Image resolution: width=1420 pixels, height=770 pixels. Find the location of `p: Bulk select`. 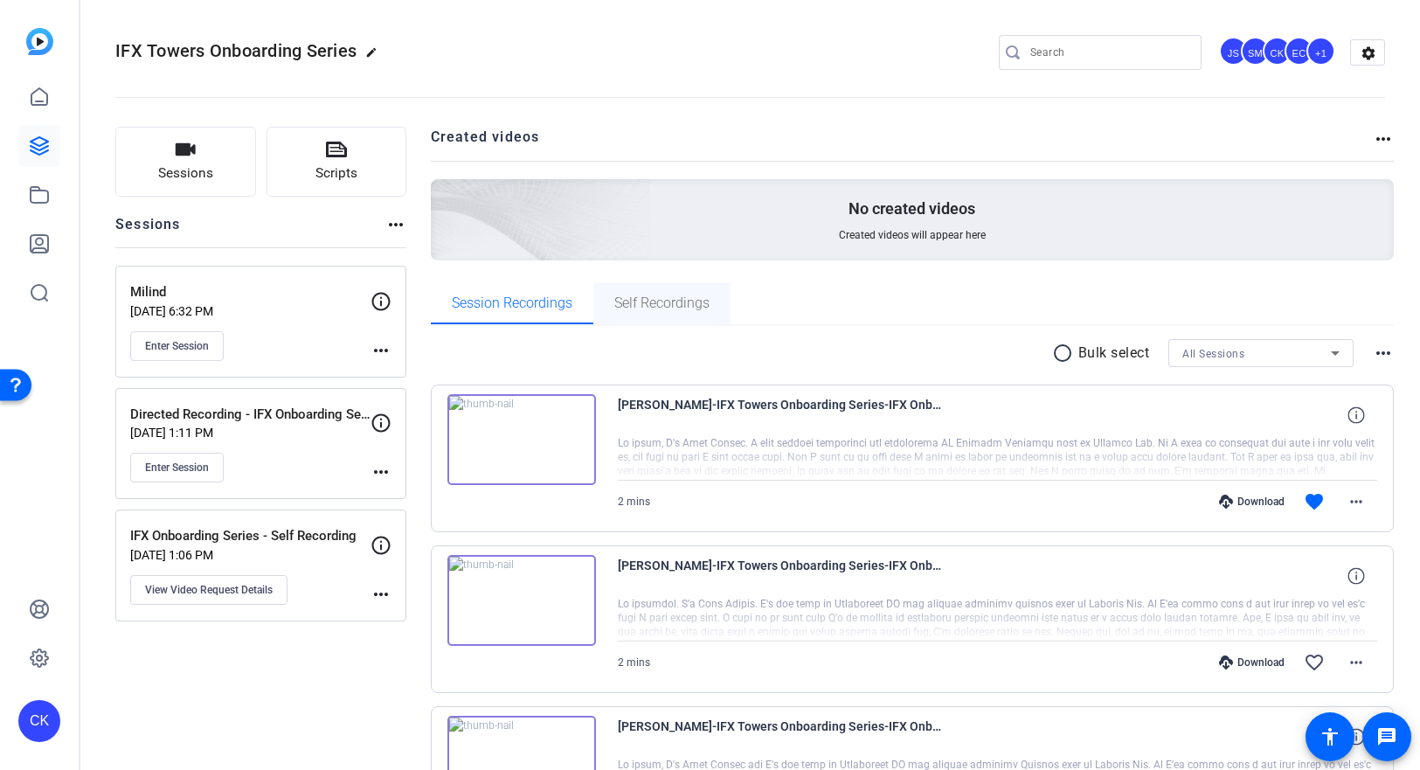

p: Bulk select is located at coordinates (1114, 353).